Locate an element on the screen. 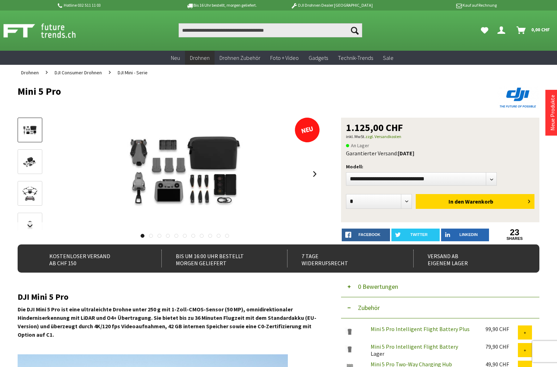 This screenshot has height=367, width=557. p: Modell: is located at coordinates (440, 167).